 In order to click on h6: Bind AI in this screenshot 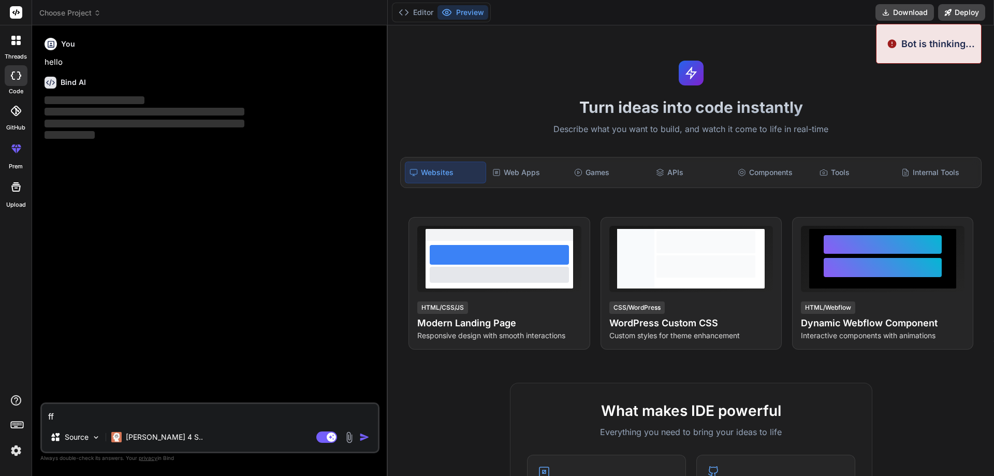, I will do `click(73, 82)`.